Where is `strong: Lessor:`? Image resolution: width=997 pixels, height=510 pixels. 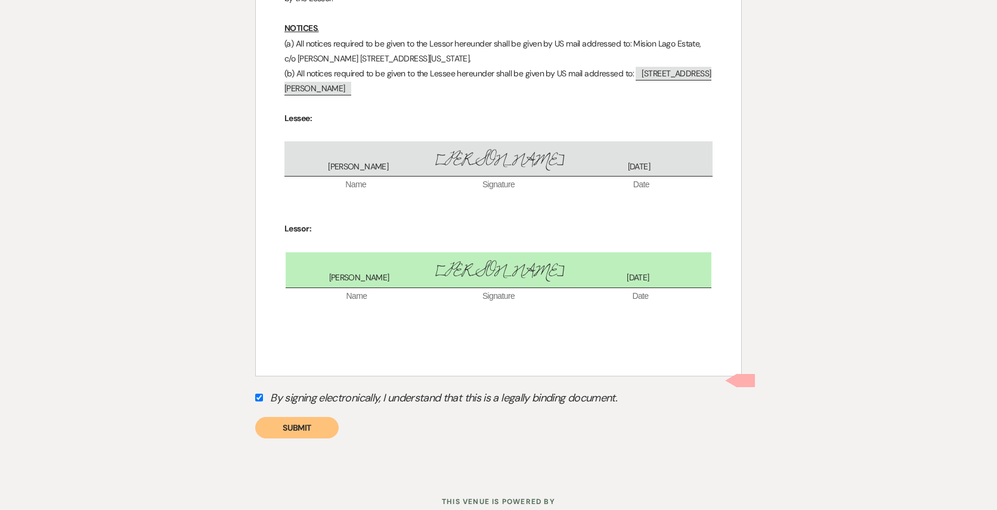
strong: Lessor: is located at coordinates (298, 228).